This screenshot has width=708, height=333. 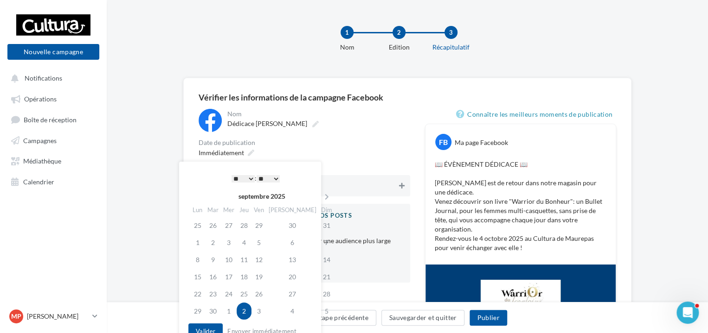 I want to click on span: Médiathèque, so click(x=42, y=161).